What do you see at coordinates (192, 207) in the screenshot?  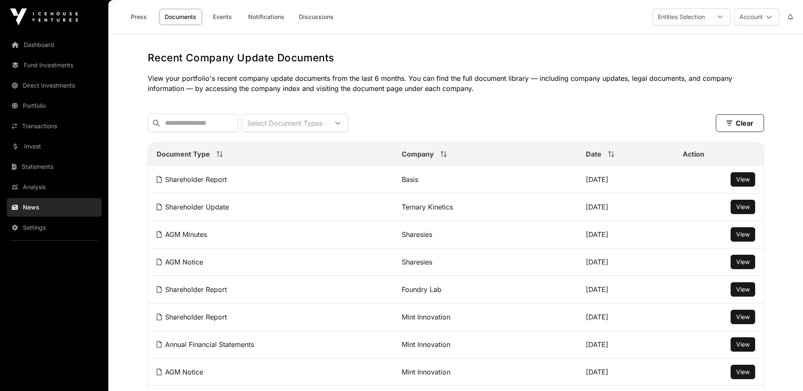 I see `a: Shareholder Update` at bounding box center [192, 207].